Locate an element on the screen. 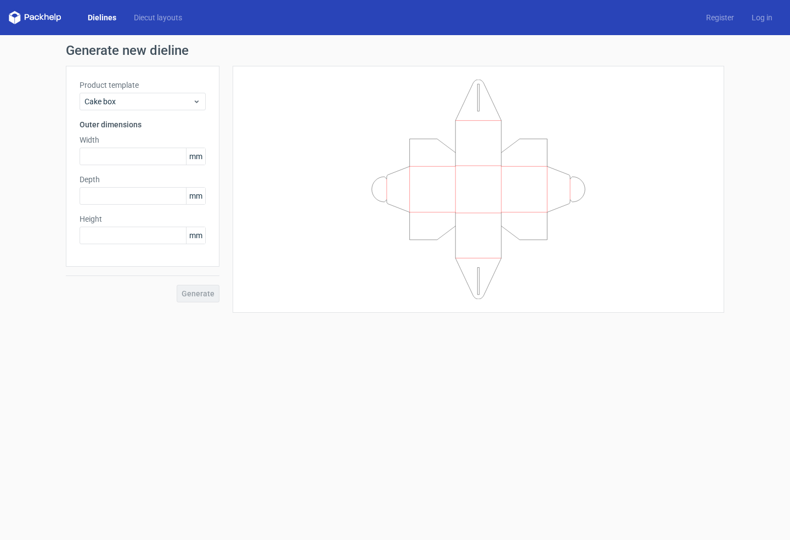 This screenshot has width=790, height=540. h3: Outer dimensions is located at coordinates (143, 124).